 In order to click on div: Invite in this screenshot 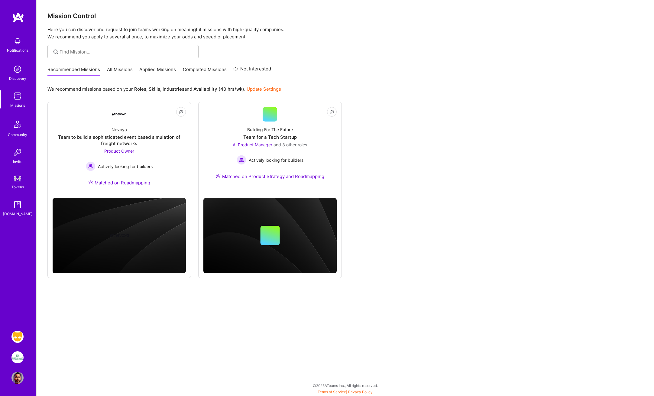, I will do `click(18, 161)`.